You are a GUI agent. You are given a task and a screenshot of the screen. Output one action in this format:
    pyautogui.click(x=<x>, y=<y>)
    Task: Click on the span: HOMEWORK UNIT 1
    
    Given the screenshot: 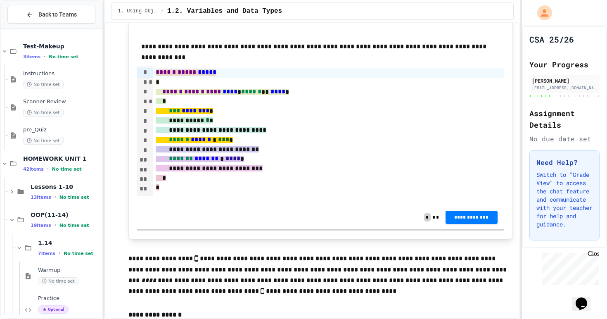 What is the action you would take?
    pyautogui.click(x=62, y=159)
    